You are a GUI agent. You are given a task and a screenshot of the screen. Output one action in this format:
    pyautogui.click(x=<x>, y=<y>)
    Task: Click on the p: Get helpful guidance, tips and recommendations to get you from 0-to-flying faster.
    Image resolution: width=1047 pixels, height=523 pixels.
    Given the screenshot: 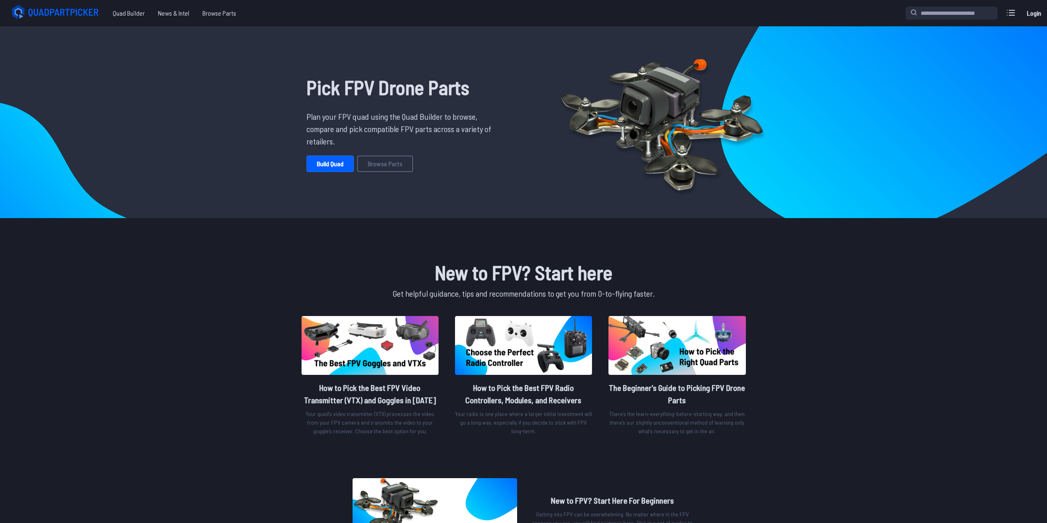 What is the action you would take?
    pyautogui.click(x=523, y=293)
    